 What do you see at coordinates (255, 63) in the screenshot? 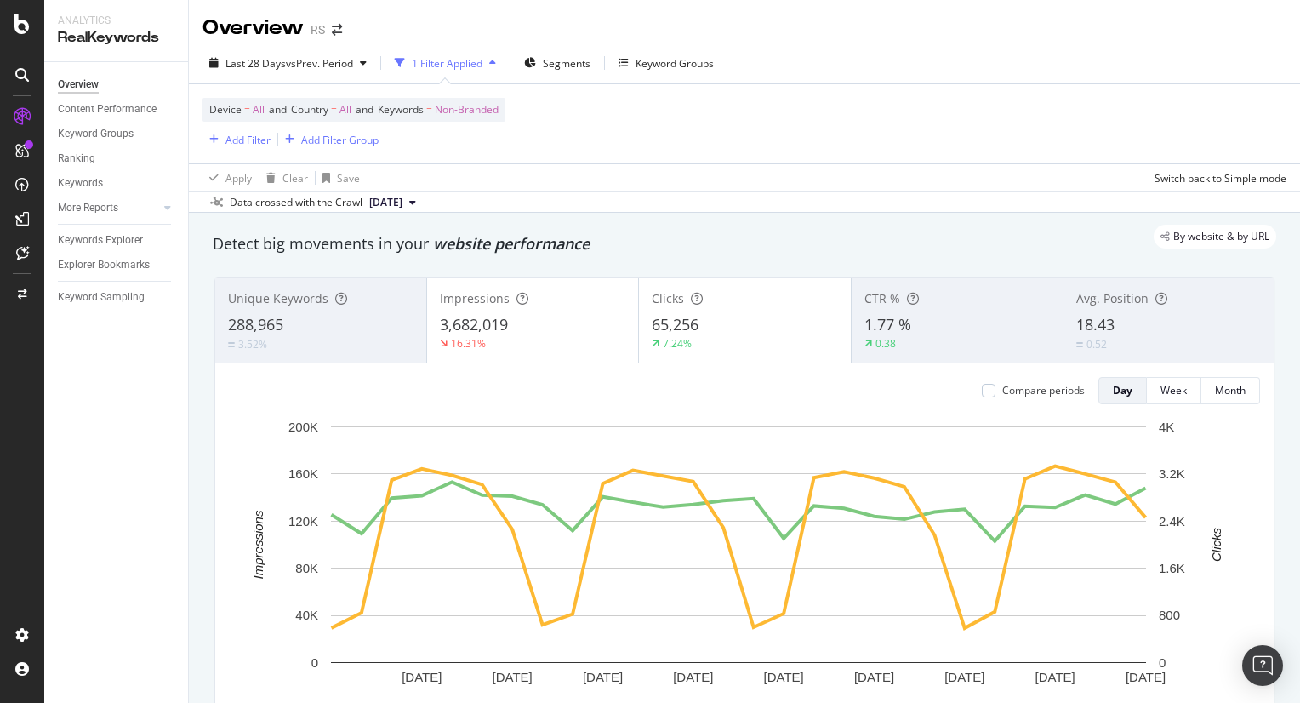
I see `span: Last 28 Days` at bounding box center [255, 63].